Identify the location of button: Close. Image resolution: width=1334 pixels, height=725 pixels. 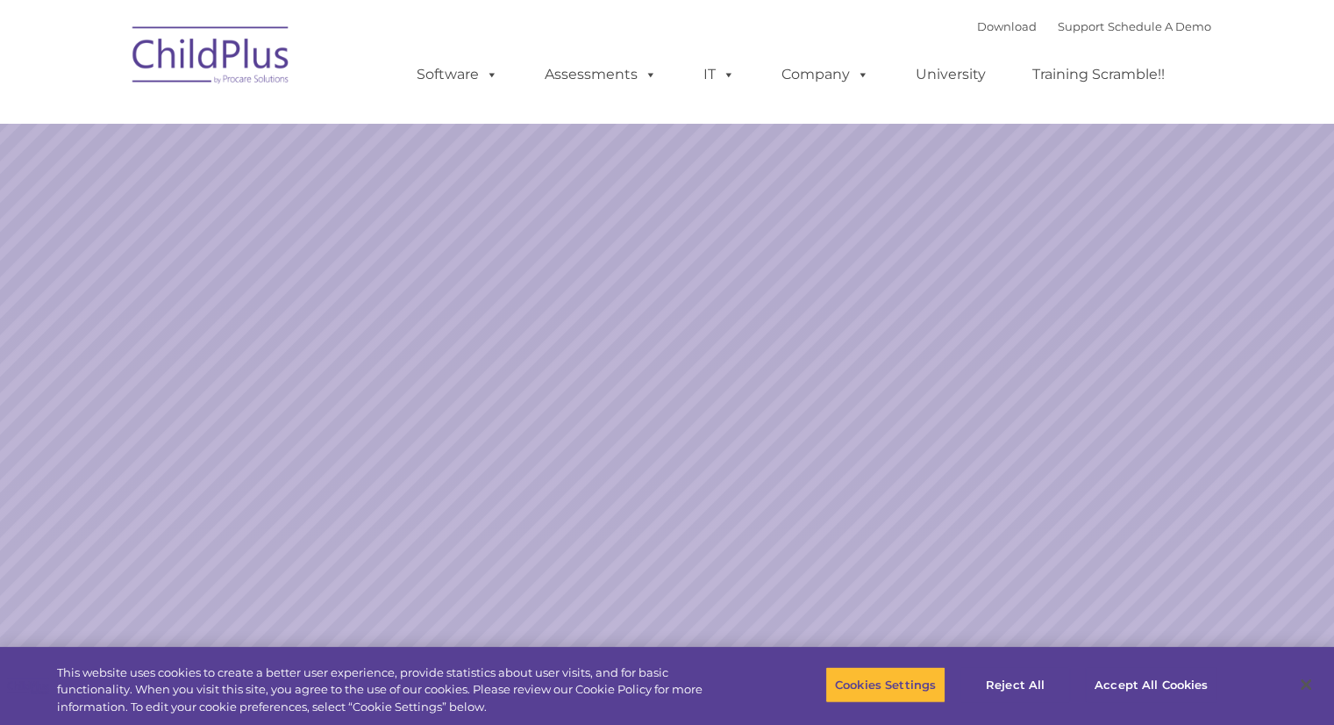
(1306, 684).